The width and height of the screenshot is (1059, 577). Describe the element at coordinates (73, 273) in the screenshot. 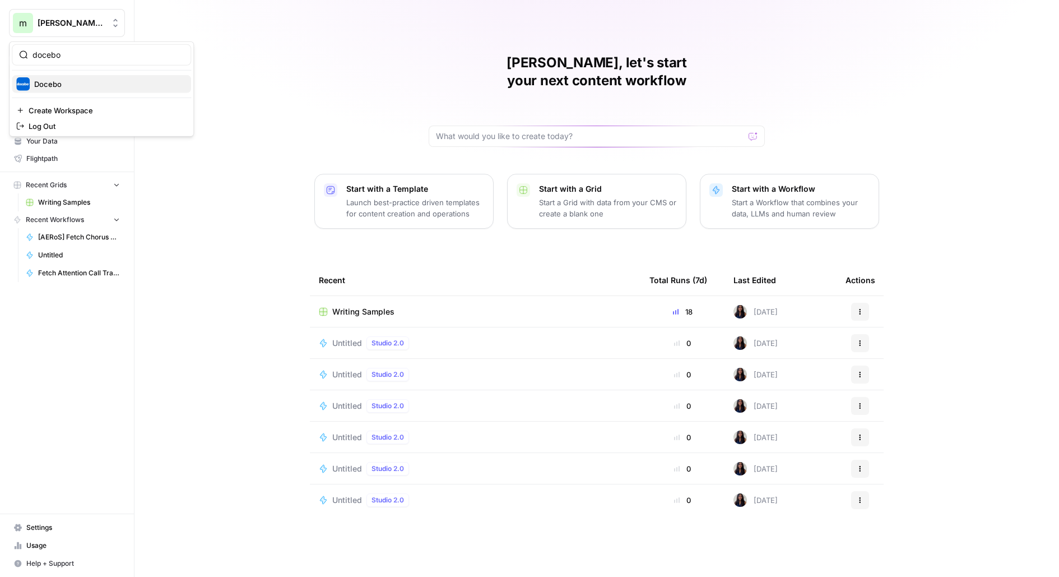

I see `a: Fetch Attention Call Transcripts` at that location.